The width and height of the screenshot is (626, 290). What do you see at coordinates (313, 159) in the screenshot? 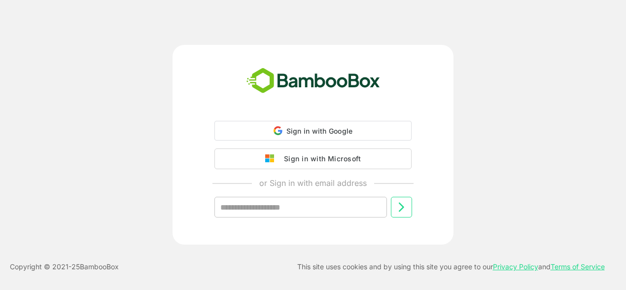
I see `button: Sign in with Microsoft` at bounding box center [313, 159].